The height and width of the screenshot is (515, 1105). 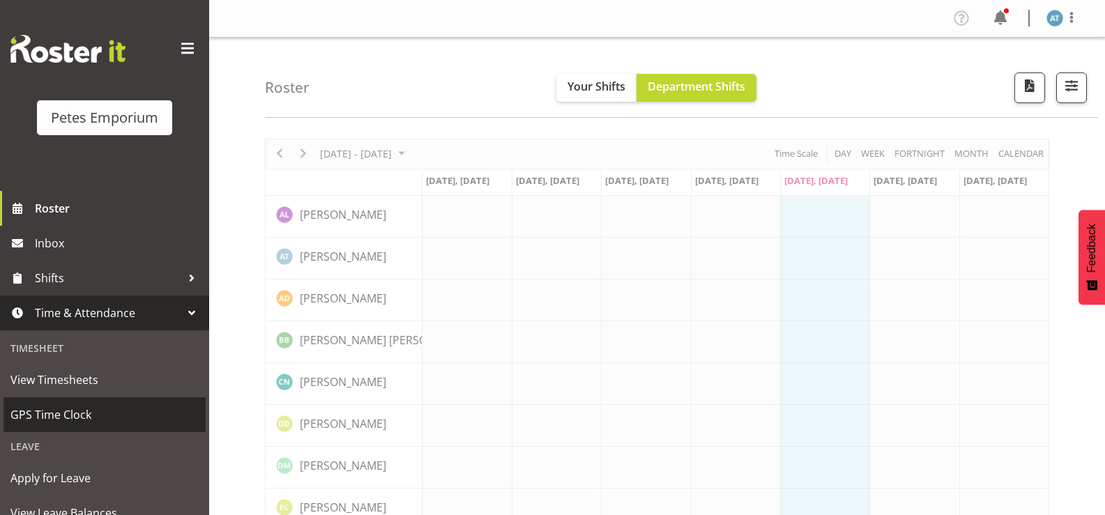 I want to click on button: Department Shifts, so click(x=697, y=88).